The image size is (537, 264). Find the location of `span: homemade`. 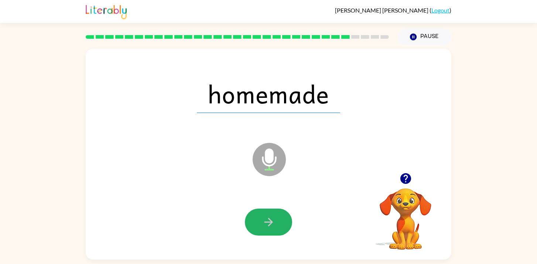

span: homemade is located at coordinates (268, 94).